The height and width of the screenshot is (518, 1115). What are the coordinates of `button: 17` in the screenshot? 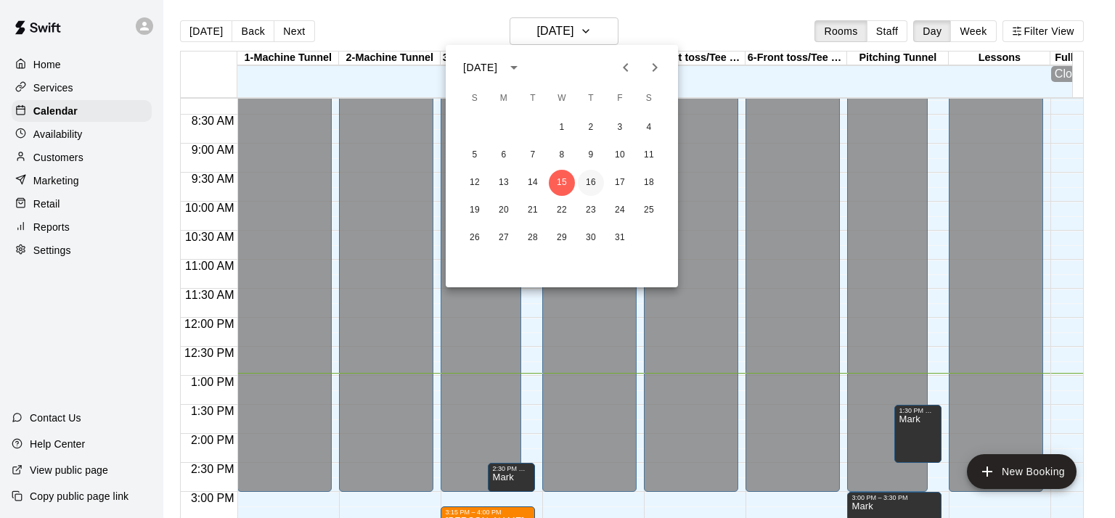 It's located at (620, 183).